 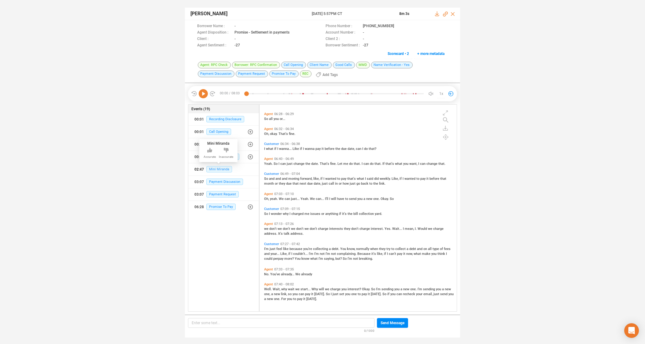 What do you see at coordinates (367, 214) in the screenshot?
I see `span: collection` at bounding box center [367, 214].